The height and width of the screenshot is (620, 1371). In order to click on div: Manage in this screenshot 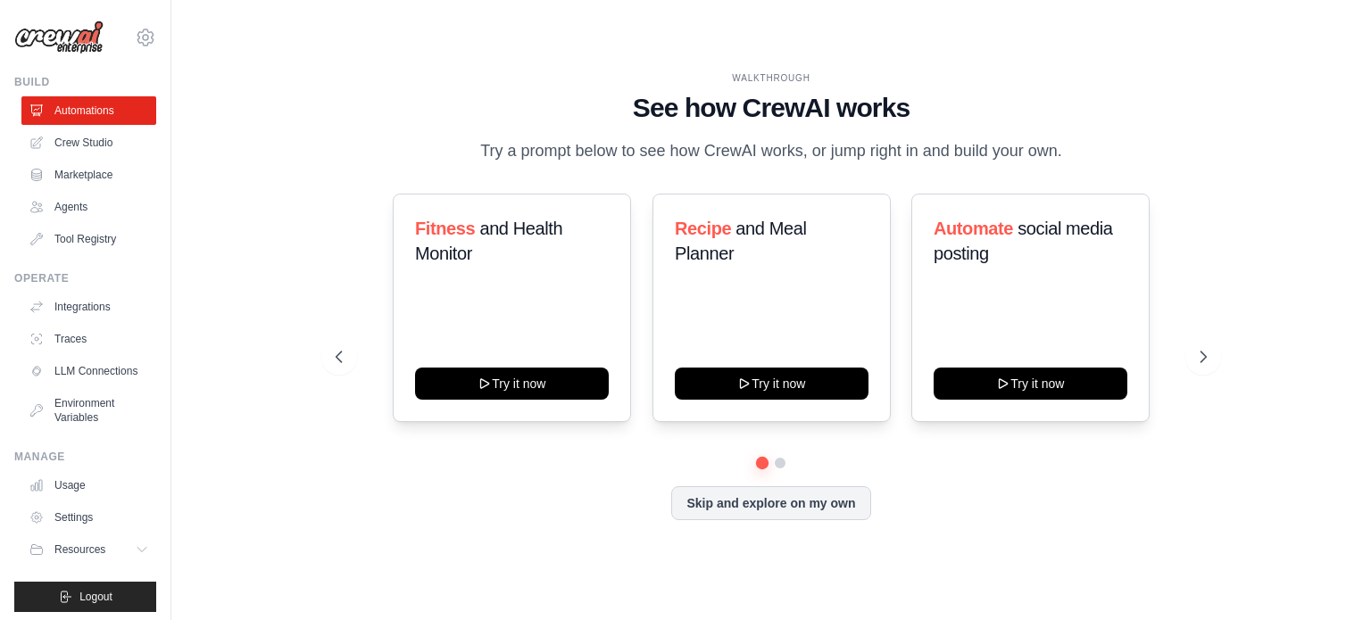, I will do `click(85, 457)`.